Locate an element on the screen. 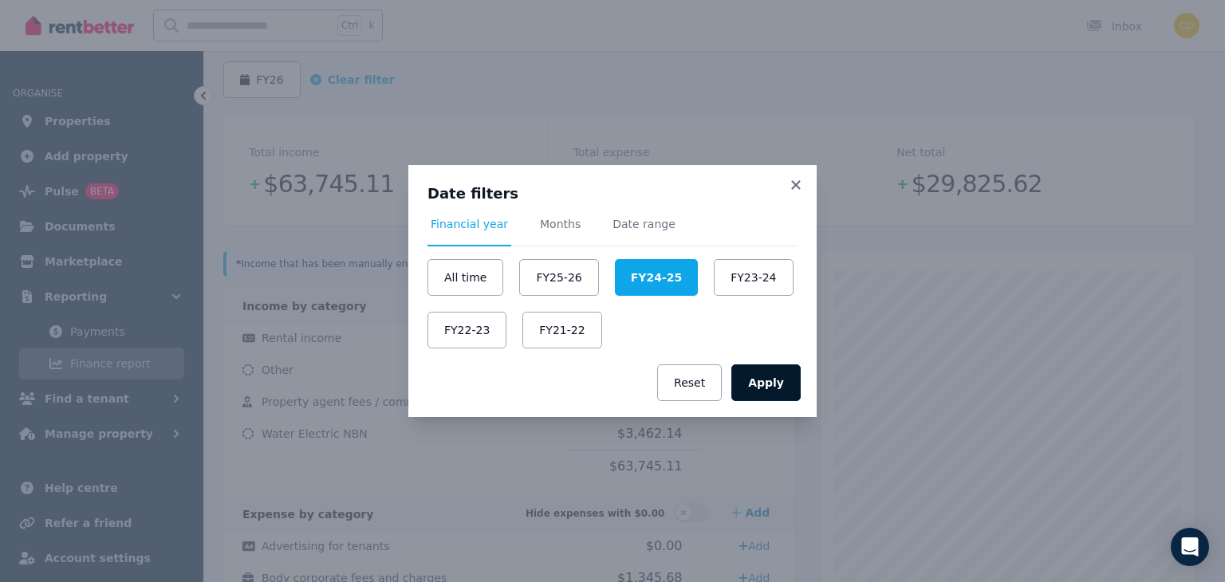 The height and width of the screenshot is (582, 1225). button: Apply is located at coordinates (766, 383).